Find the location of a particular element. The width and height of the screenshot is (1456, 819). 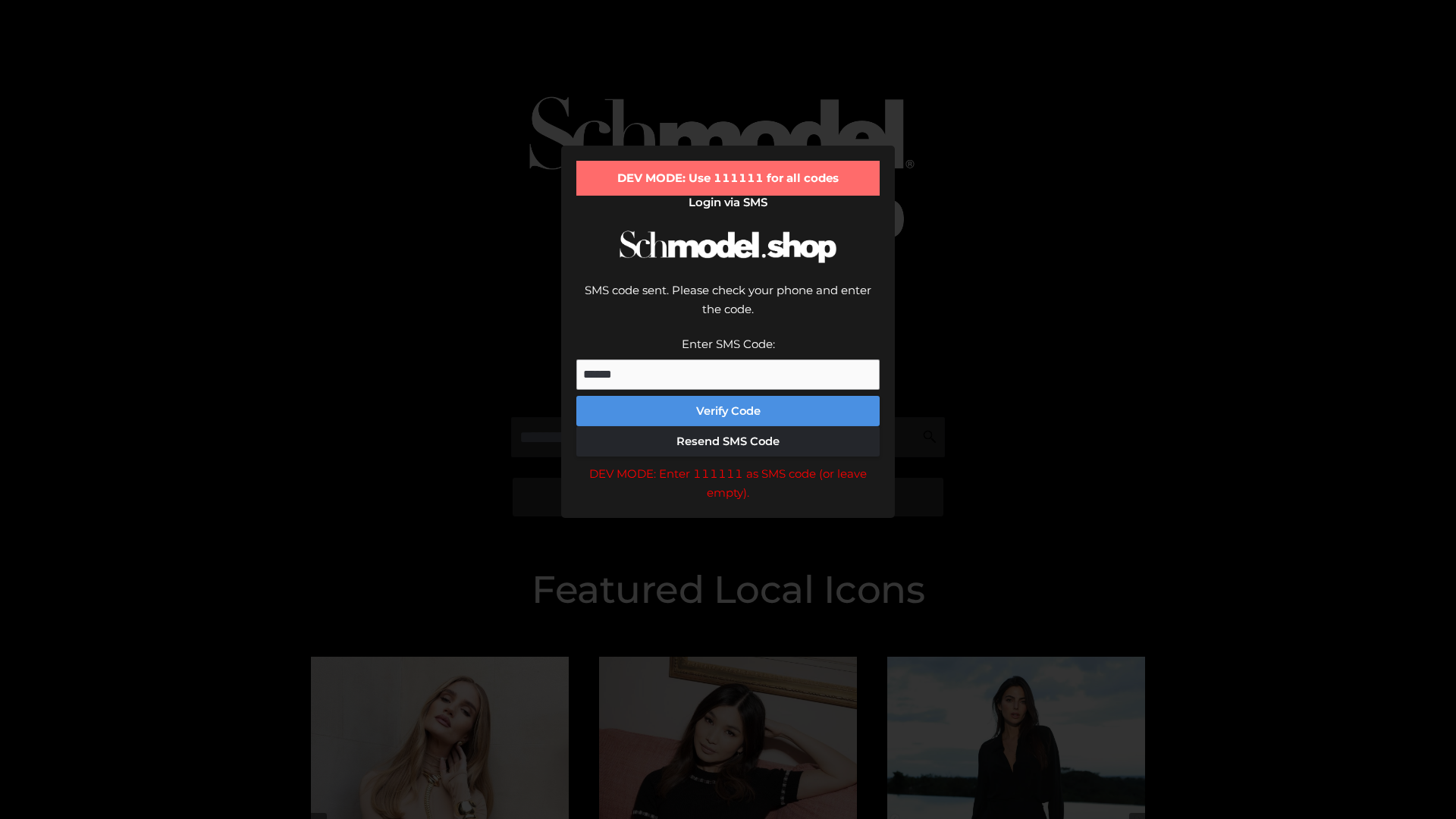

label: Enter SMS Code: is located at coordinates (728, 343).